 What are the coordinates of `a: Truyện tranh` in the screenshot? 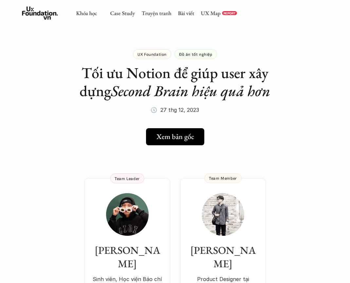 It's located at (156, 13).